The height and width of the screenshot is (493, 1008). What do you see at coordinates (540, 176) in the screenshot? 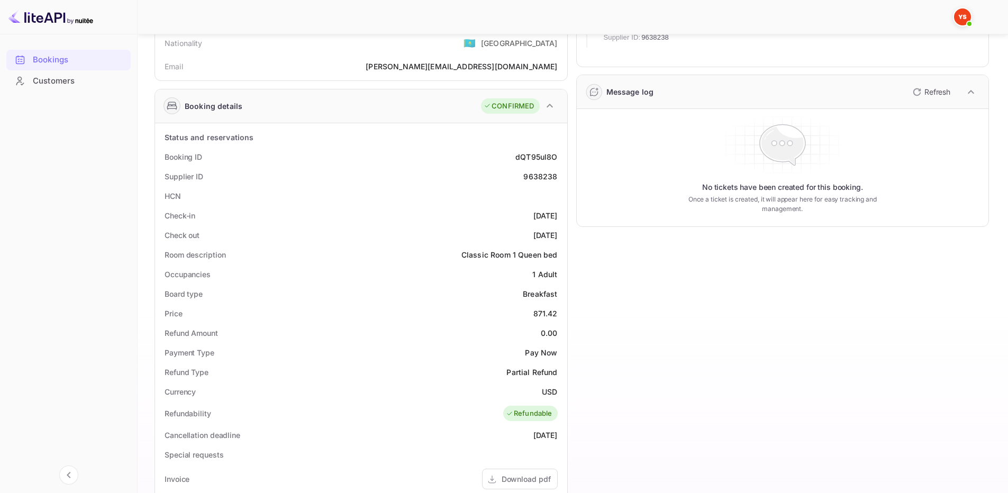
I see `div: 9638238` at bounding box center [540, 176].